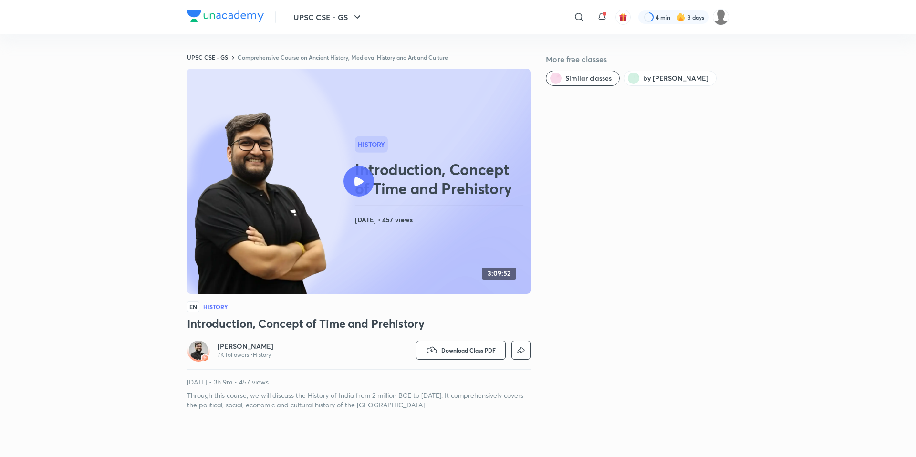  Describe the element at coordinates (328, 17) in the screenshot. I see `button: UPSC CSE - GS` at that location.